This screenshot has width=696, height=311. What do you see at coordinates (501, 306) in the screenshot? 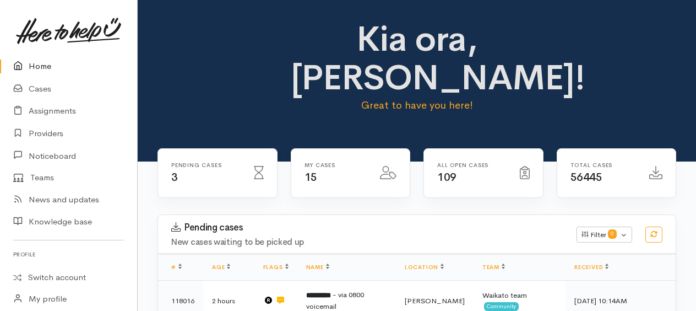
I see `span: Community` at bounding box center [501, 306].